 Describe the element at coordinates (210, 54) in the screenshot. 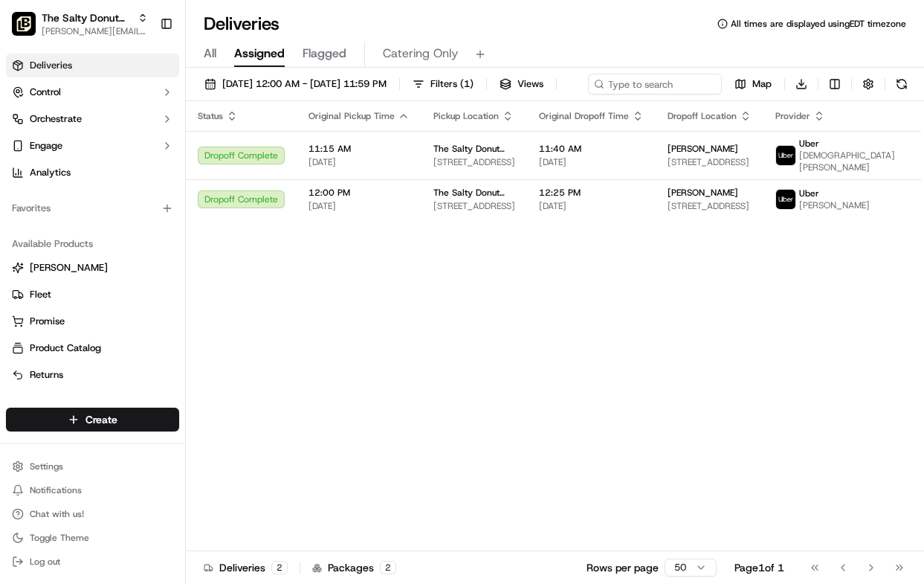

I see `span: All` at that location.